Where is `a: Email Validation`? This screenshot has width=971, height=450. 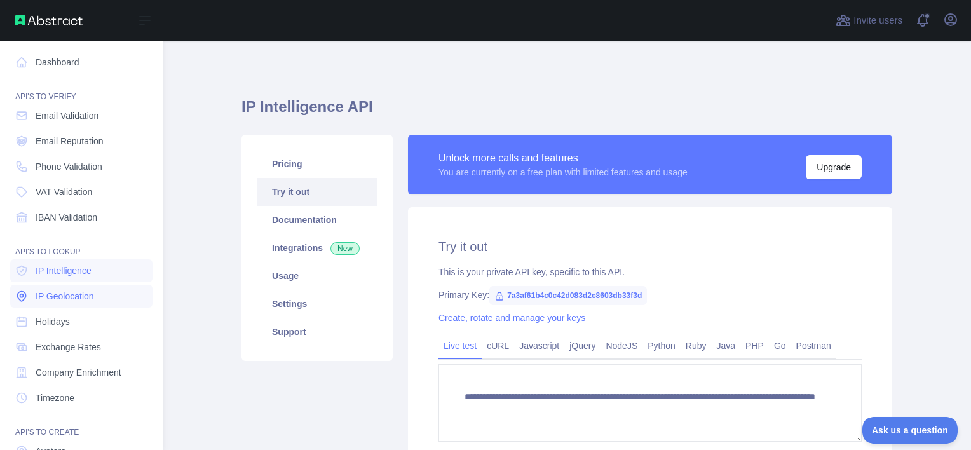
a: Email Validation is located at coordinates (81, 116).